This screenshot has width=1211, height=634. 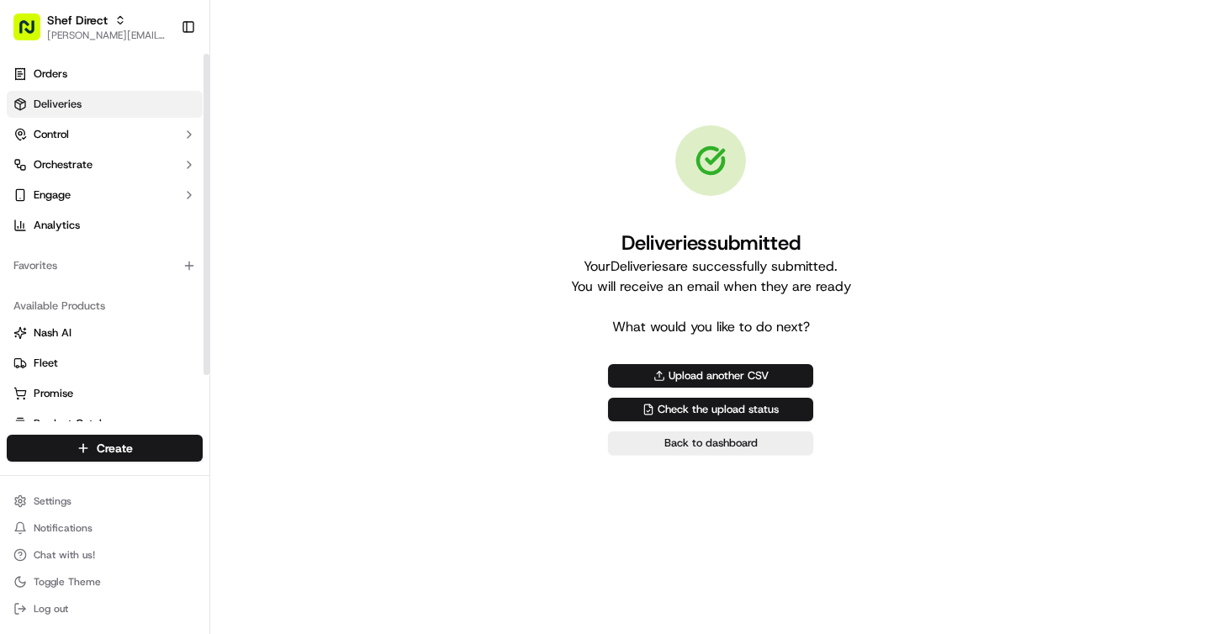 I want to click on span: Create, so click(x=114, y=448).